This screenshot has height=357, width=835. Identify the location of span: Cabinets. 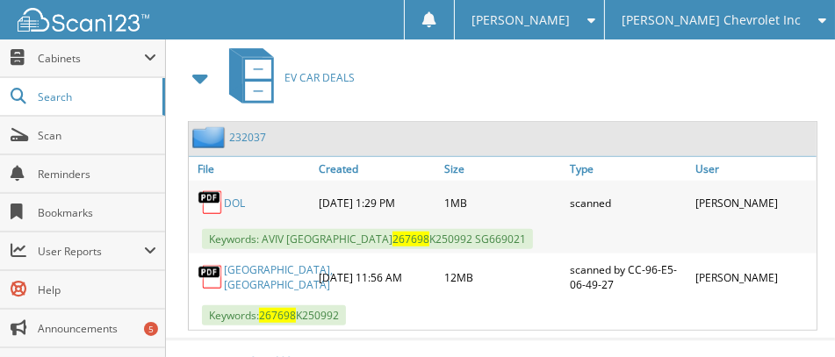
(90, 58).